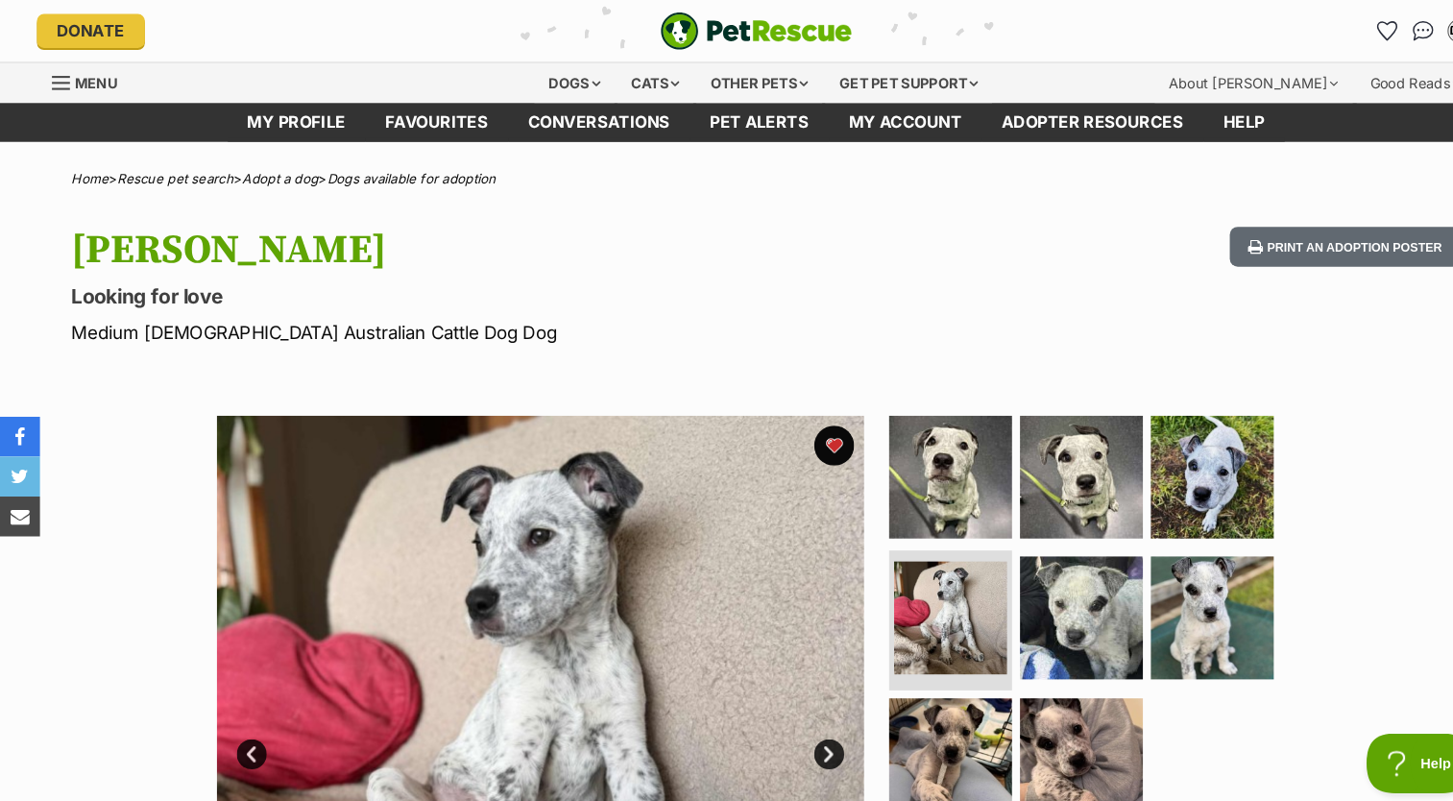 This screenshot has width=1453, height=801. What do you see at coordinates (576, 117) in the screenshot?
I see `a: conversations` at bounding box center [576, 117].